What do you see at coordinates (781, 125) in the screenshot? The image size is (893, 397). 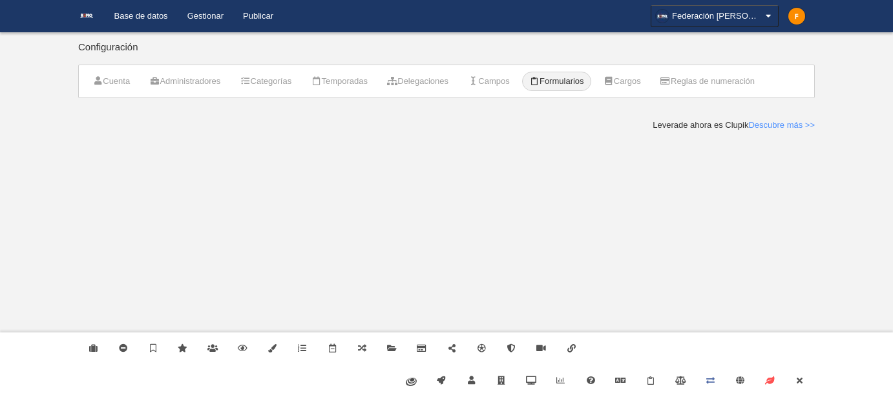 I see `a: Descubre más >>` at bounding box center [781, 125].